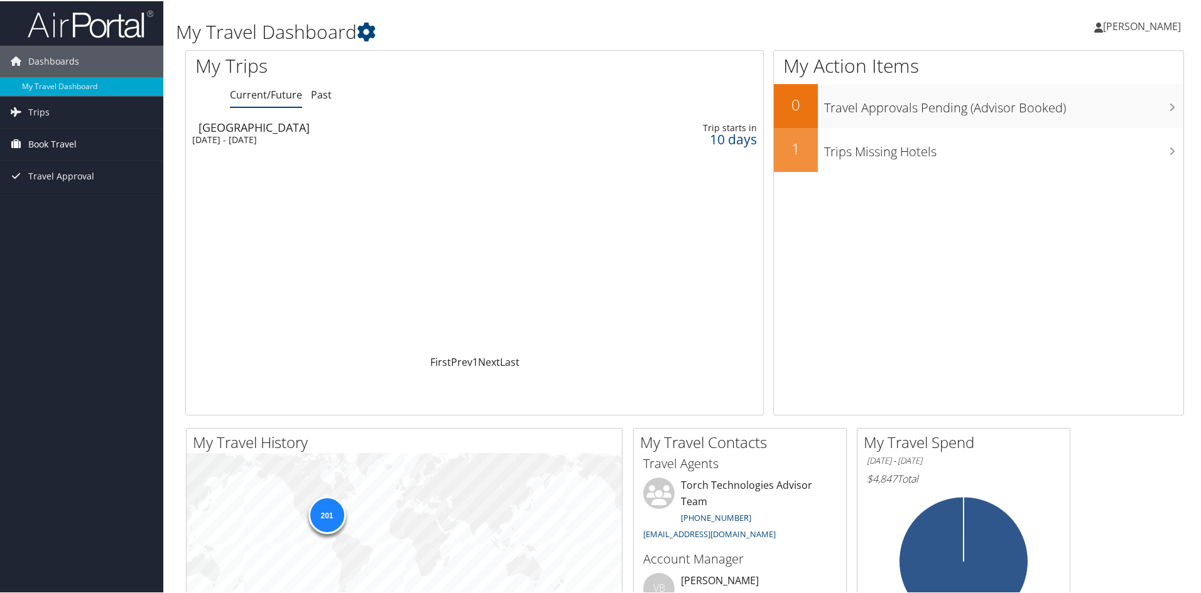  What do you see at coordinates (515, 31) in the screenshot?
I see `h1: My Travel Dashboard` at bounding box center [515, 31].